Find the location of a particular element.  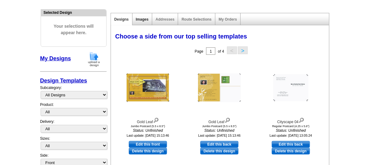

span: Choose a side from our top selling templates is located at coordinates (181, 36).